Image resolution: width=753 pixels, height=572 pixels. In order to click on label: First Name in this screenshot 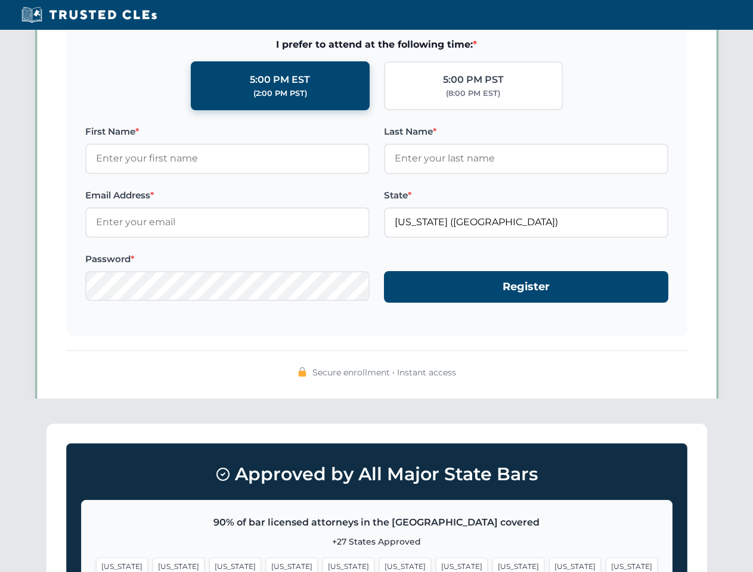, I will do `click(227, 132)`.